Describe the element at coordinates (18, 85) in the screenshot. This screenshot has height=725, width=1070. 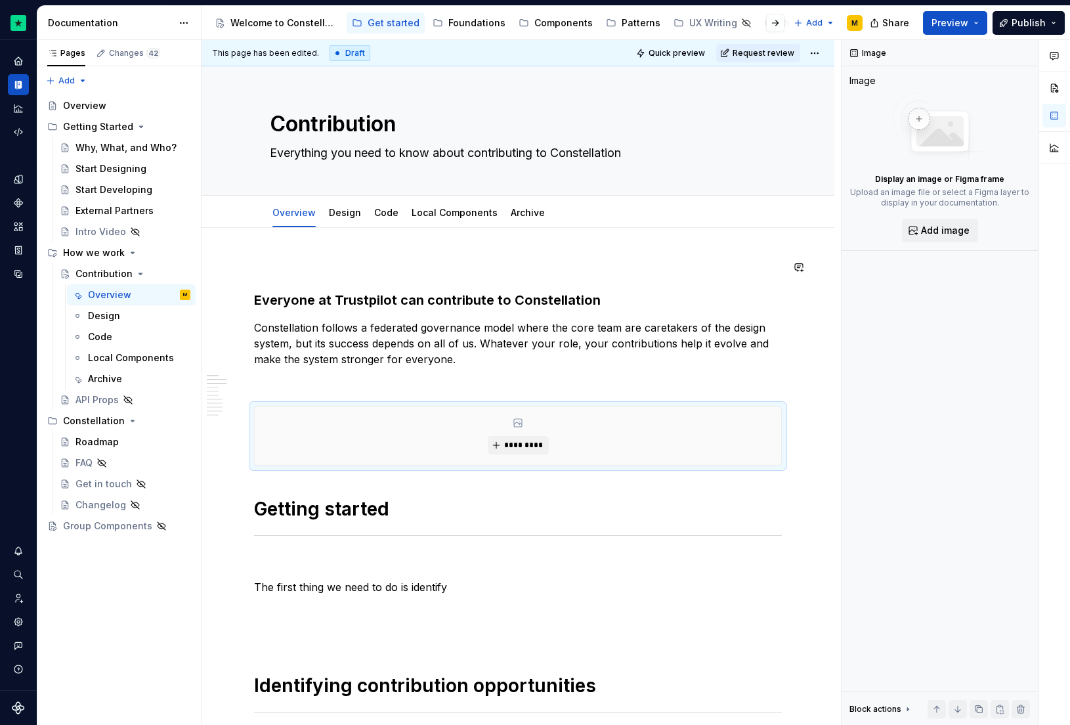
I see `a: Documentation` at that location.